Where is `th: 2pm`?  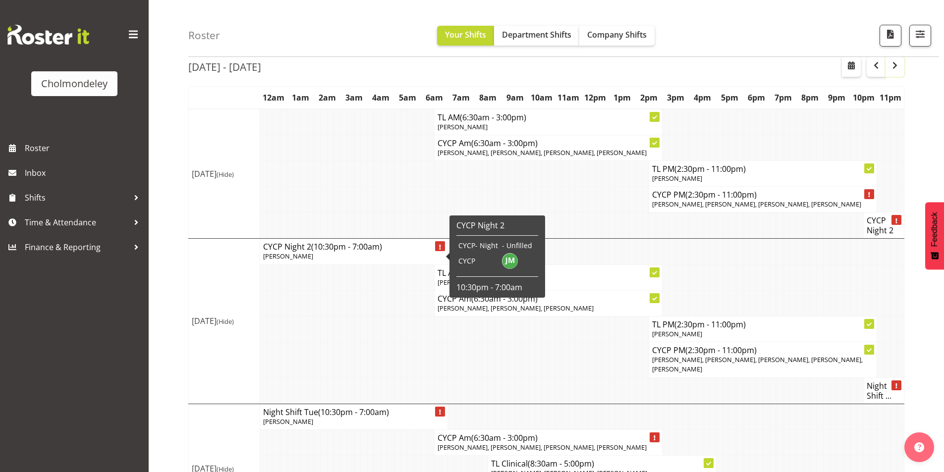
th: 2pm is located at coordinates (649, 98).